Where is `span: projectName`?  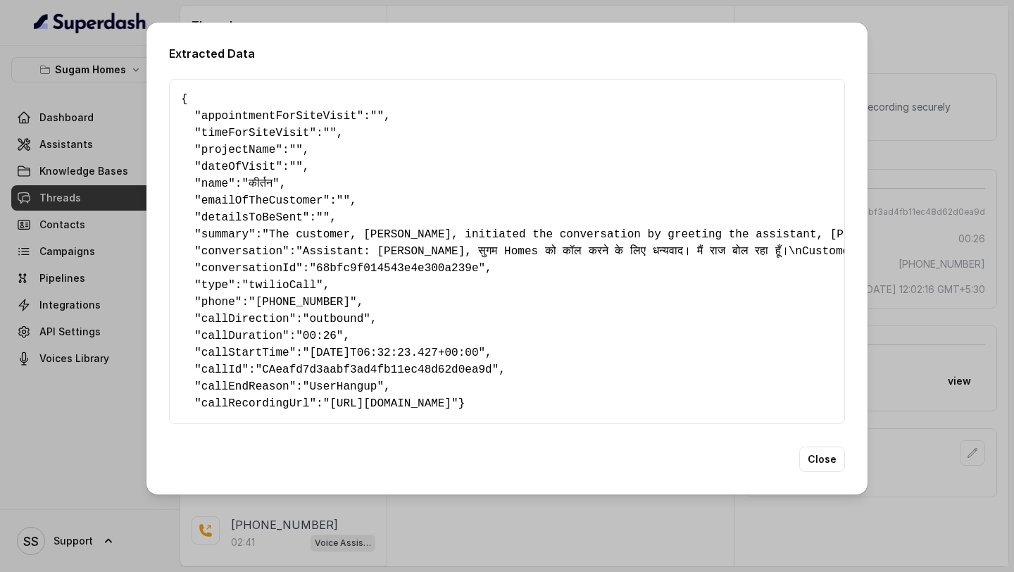 span: projectName is located at coordinates (239, 150).